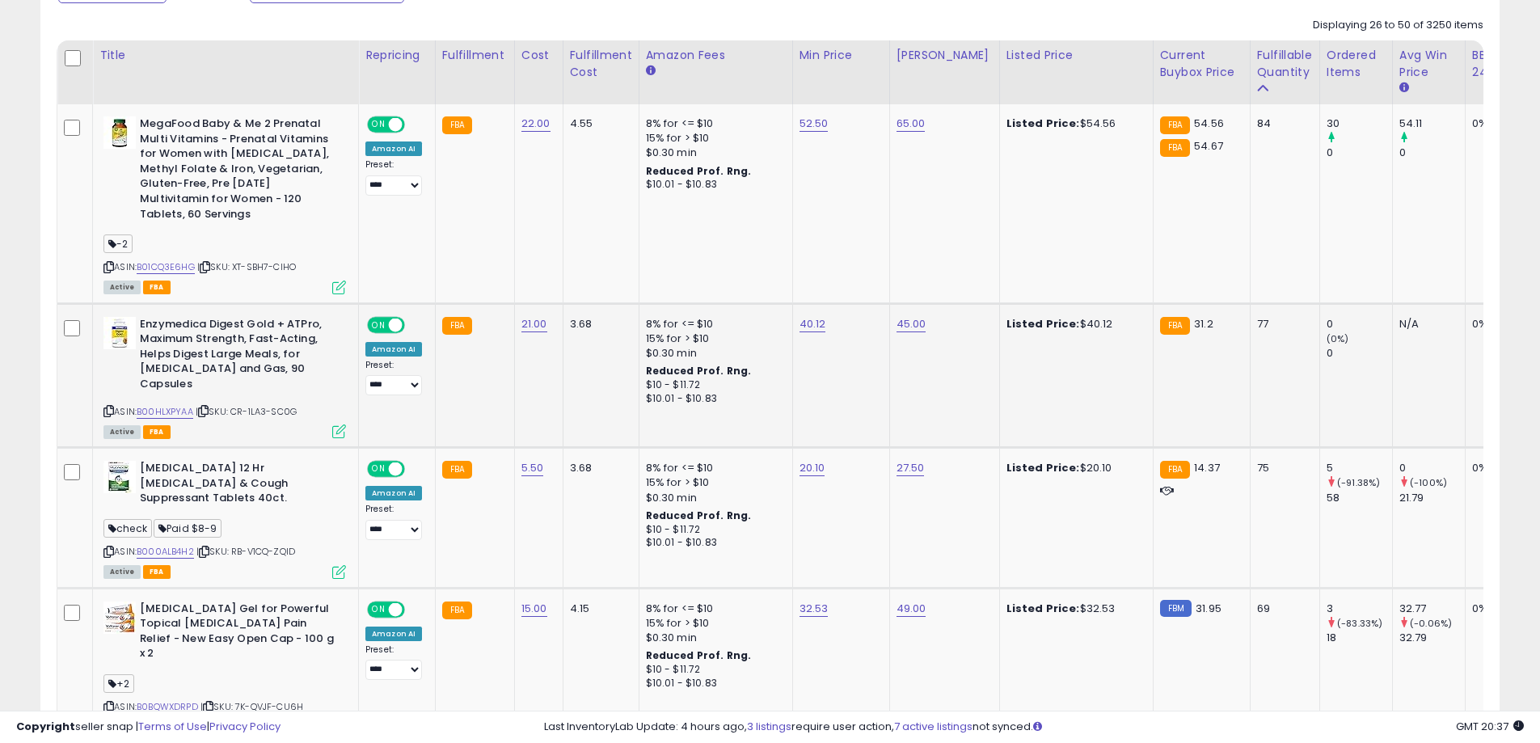  I want to click on img: 41uS0axGOBL._SL40_.jpg, so click(120, 333).